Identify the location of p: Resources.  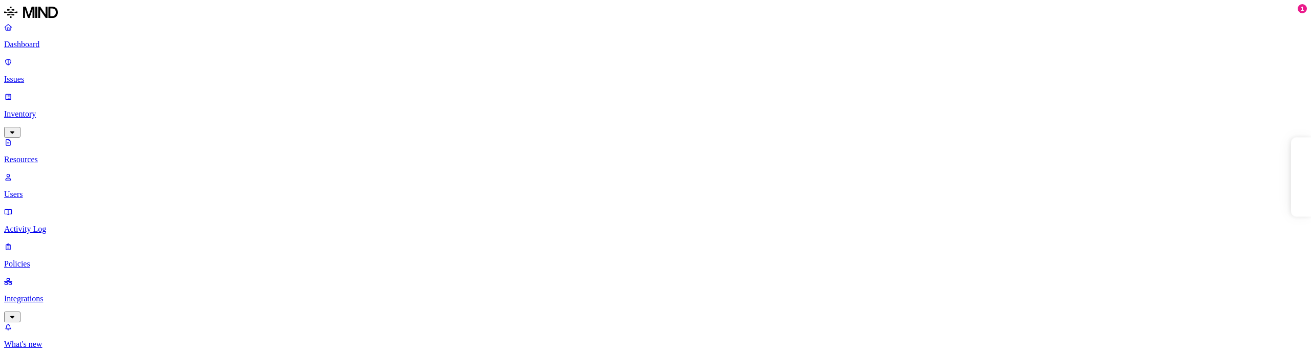
(656, 160).